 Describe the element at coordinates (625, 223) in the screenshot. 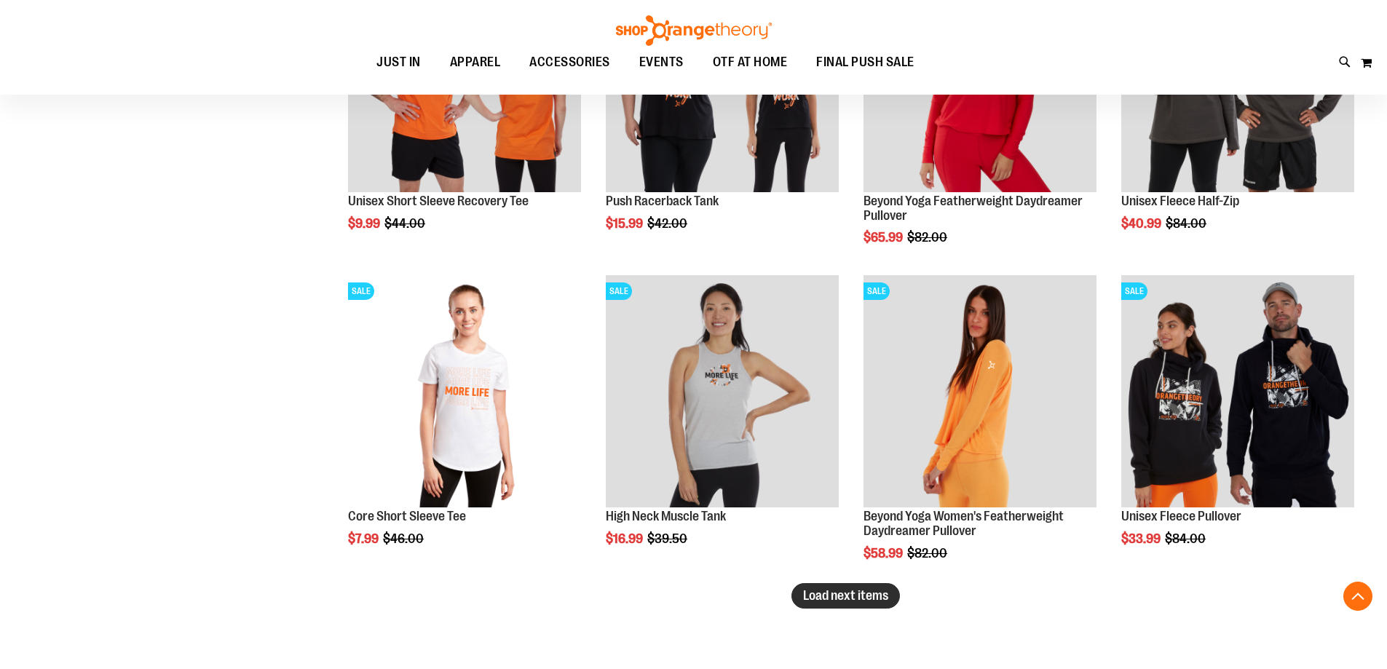

I see `span: $15.99` at that location.